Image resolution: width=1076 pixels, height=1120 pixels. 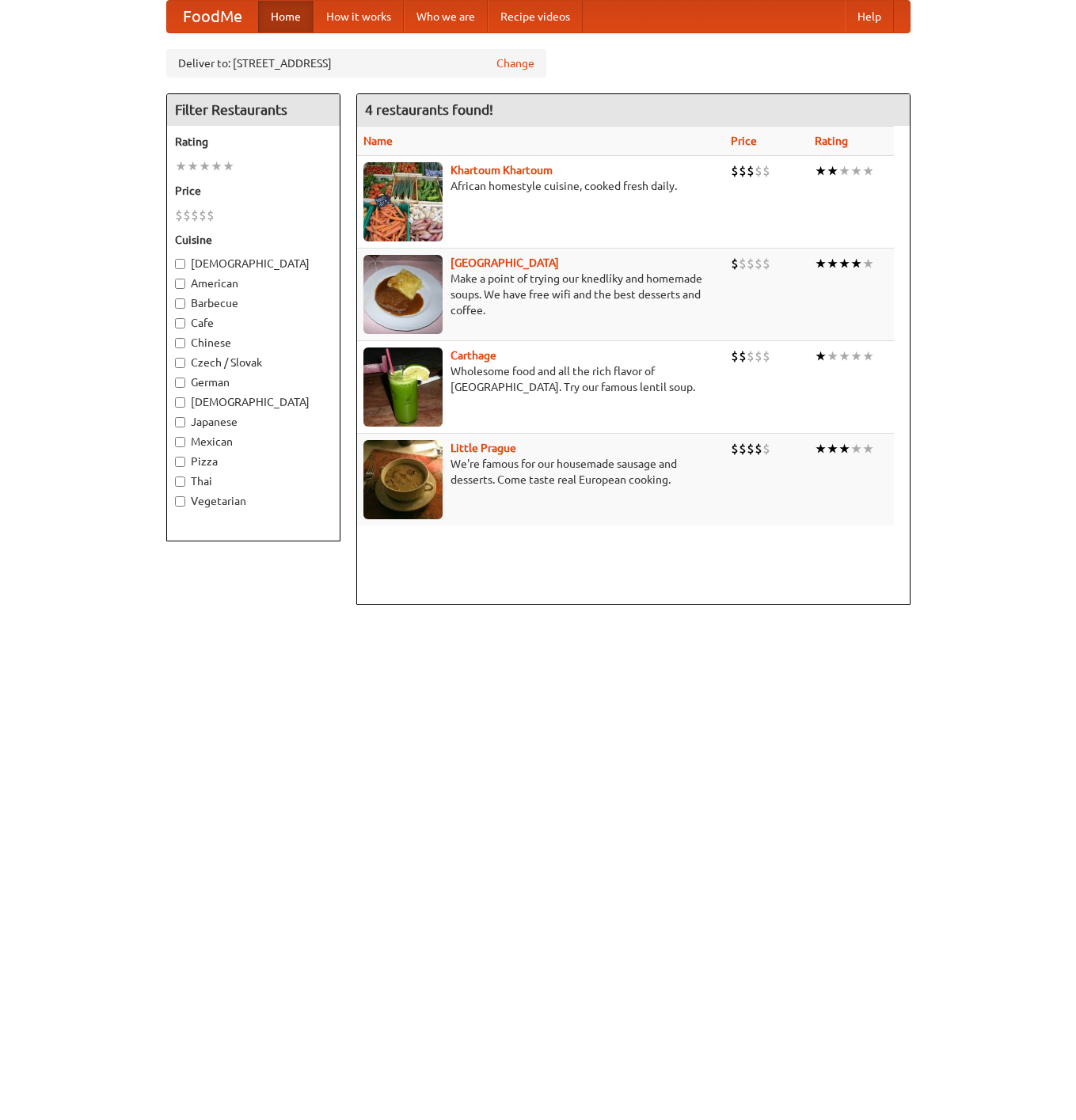 I want to click on label: Mexican, so click(x=253, y=442).